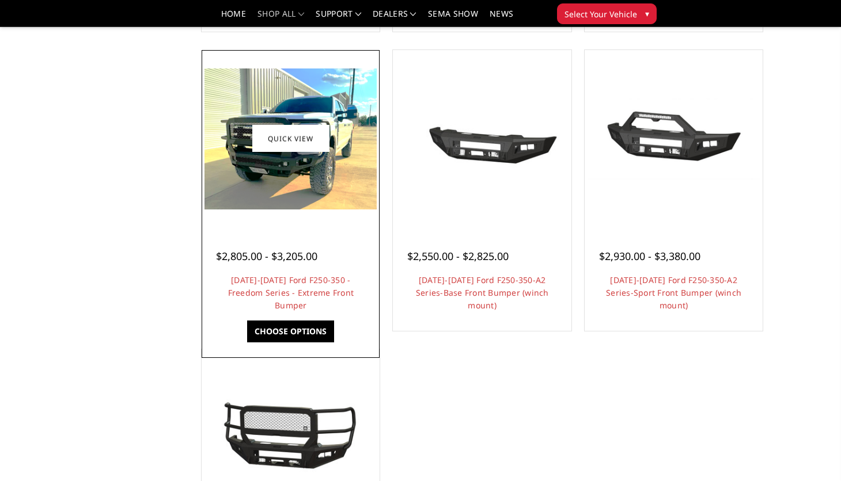  I want to click on a: Support, so click(338, 18).